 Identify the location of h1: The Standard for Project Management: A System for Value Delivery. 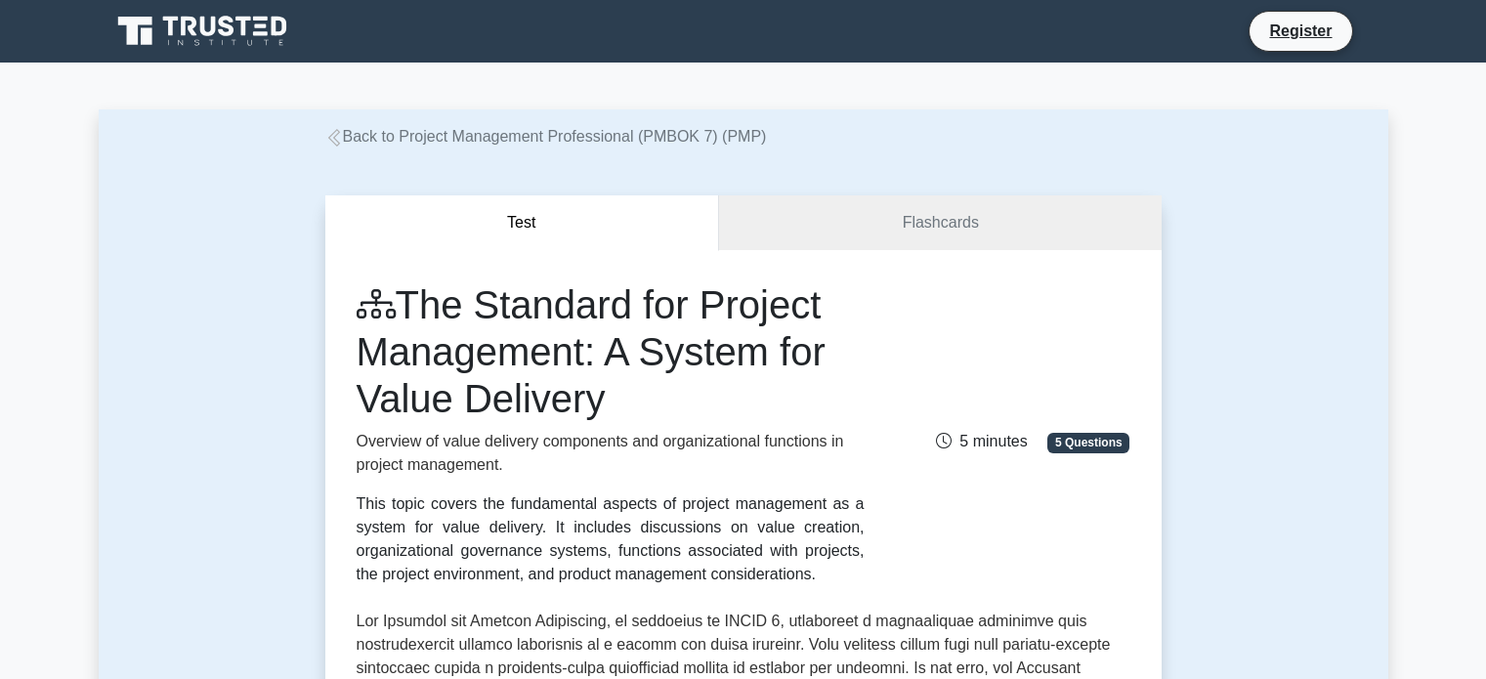
(610, 352).